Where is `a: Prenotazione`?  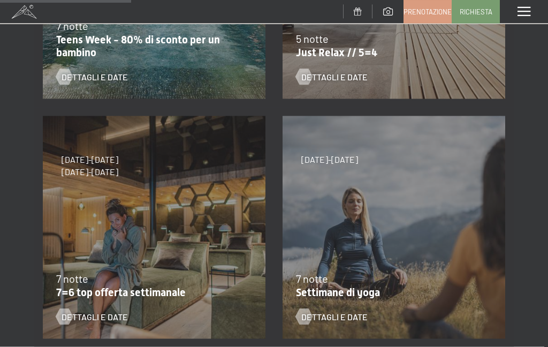 a: Prenotazione is located at coordinates (427, 12).